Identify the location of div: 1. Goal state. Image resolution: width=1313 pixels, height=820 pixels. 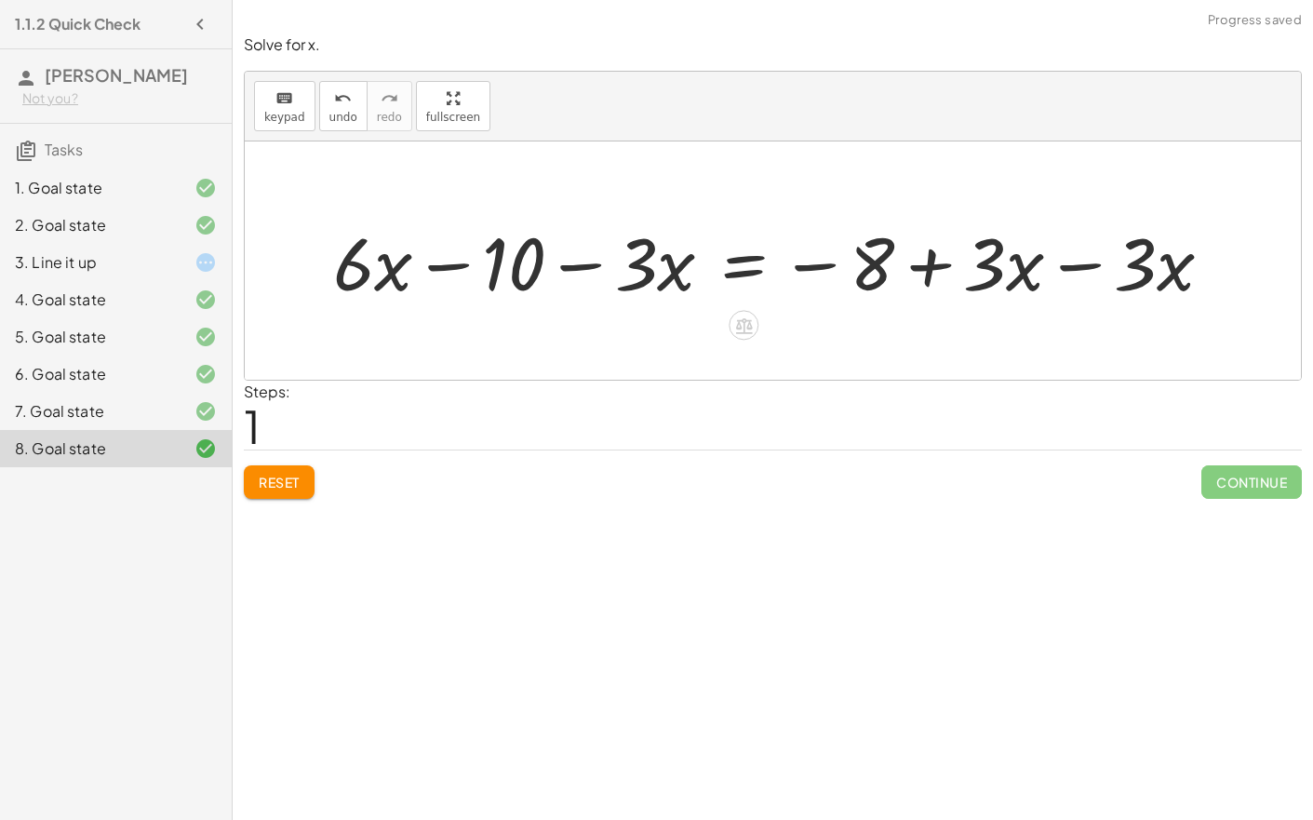
(89, 188).